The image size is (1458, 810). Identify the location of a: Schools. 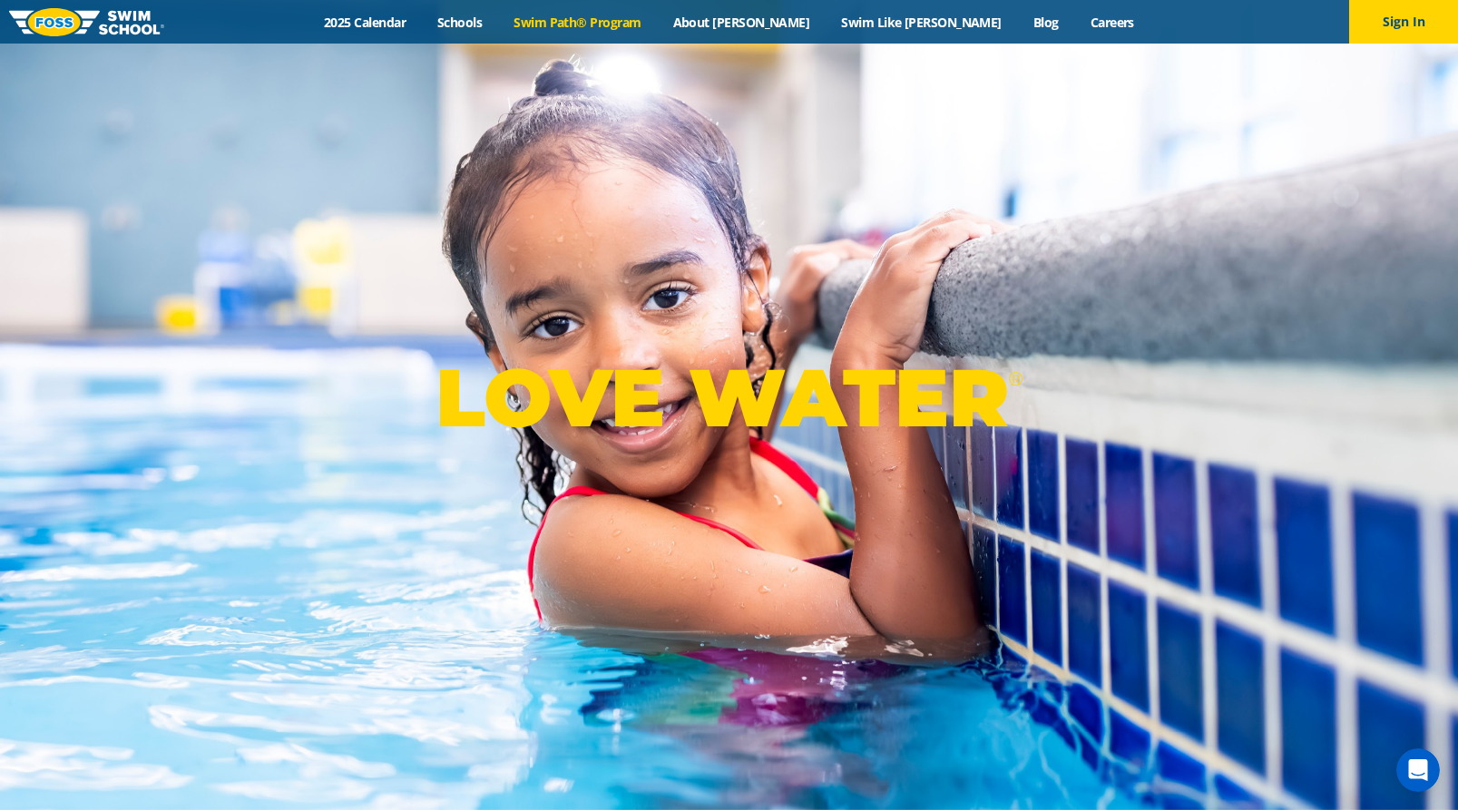
(460, 22).